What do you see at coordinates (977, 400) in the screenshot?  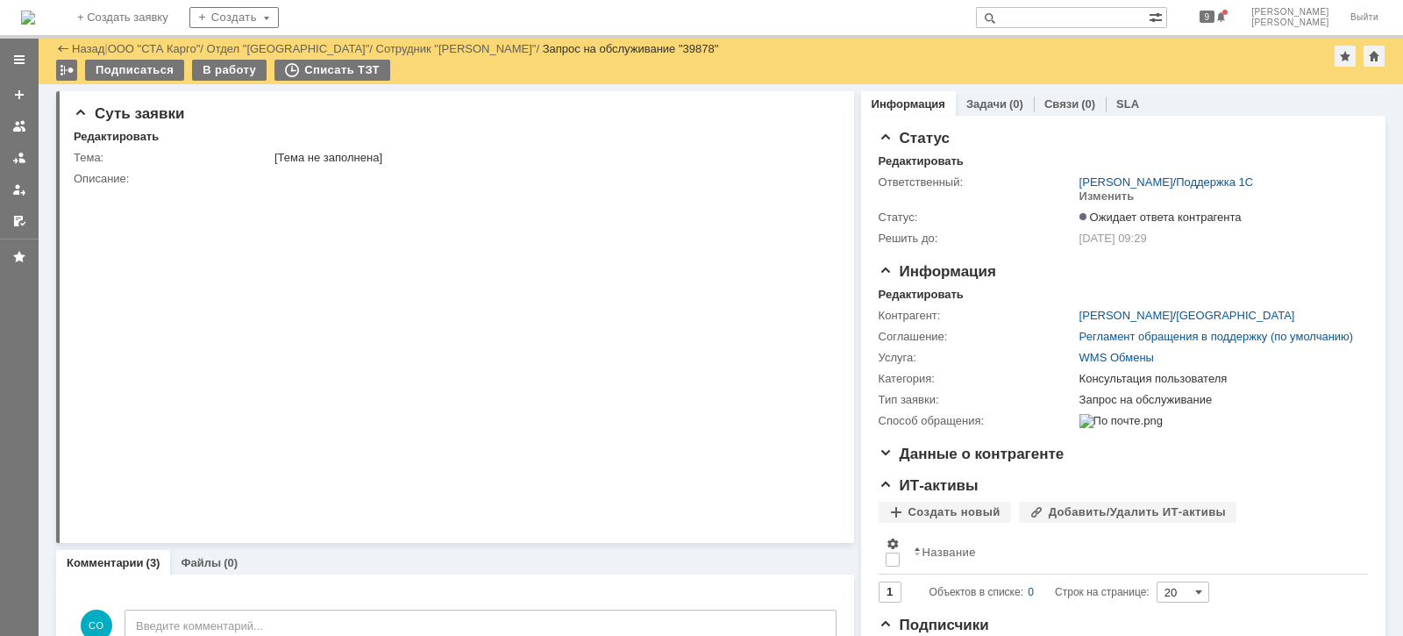 I see `div: Тип заявки:` at bounding box center [977, 400].